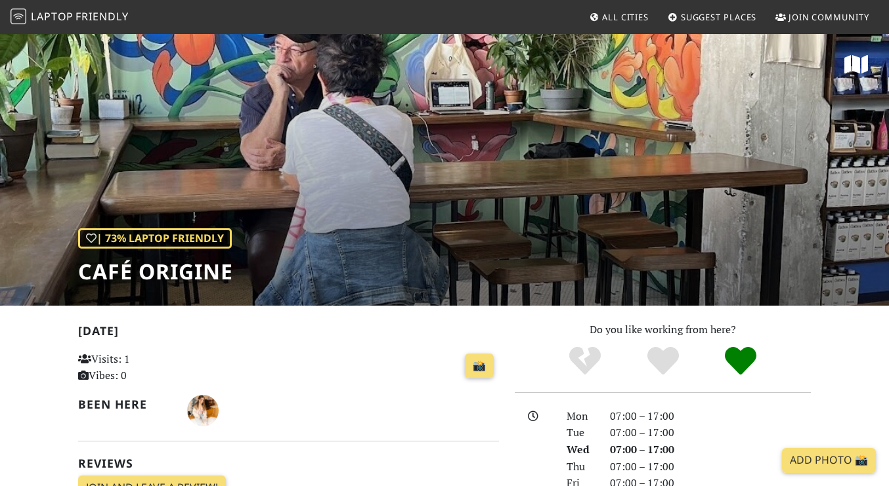 The width and height of the screenshot is (889, 486). What do you see at coordinates (712, 17) in the screenshot?
I see `a: Suggest Places` at bounding box center [712, 17].